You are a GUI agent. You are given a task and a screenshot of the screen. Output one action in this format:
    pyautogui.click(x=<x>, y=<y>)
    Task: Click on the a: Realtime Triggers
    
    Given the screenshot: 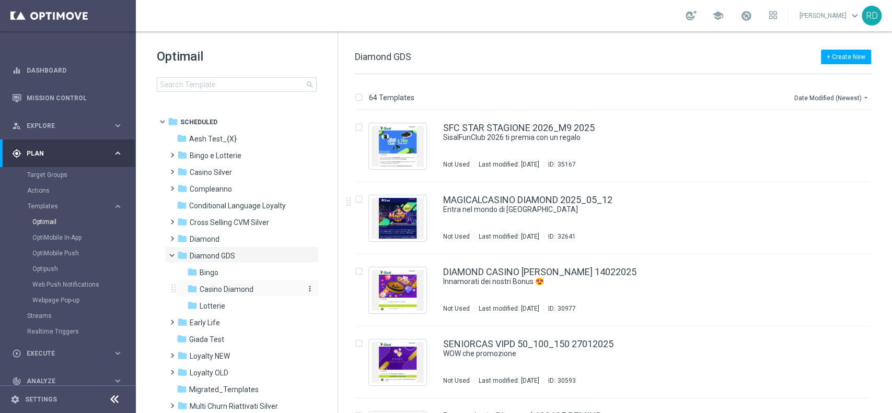 What is the action you would take?
    pyautogui.click(x=68, y=332)
    